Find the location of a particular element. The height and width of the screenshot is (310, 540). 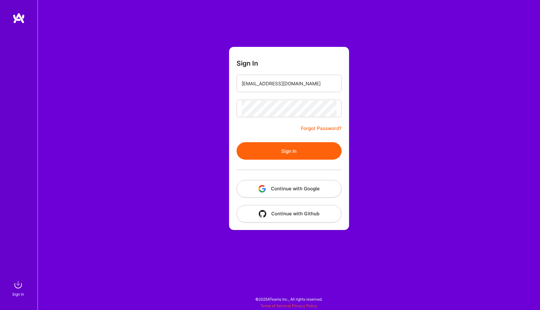

img: logo is located at coordinates (19, 18).